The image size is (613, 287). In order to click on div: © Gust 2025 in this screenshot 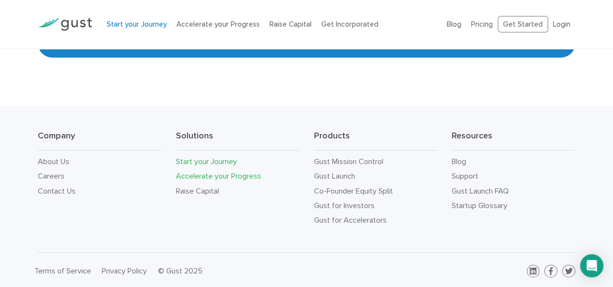, I will do `click(228, 271)`.